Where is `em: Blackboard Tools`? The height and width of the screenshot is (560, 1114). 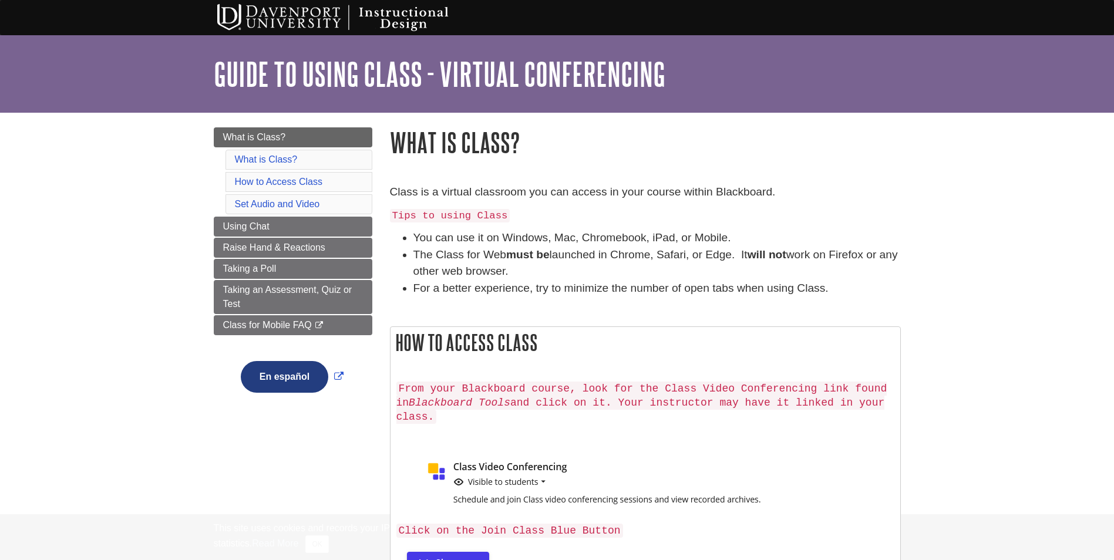 em: Blackboard Tools is located at coordinates (459, 403).